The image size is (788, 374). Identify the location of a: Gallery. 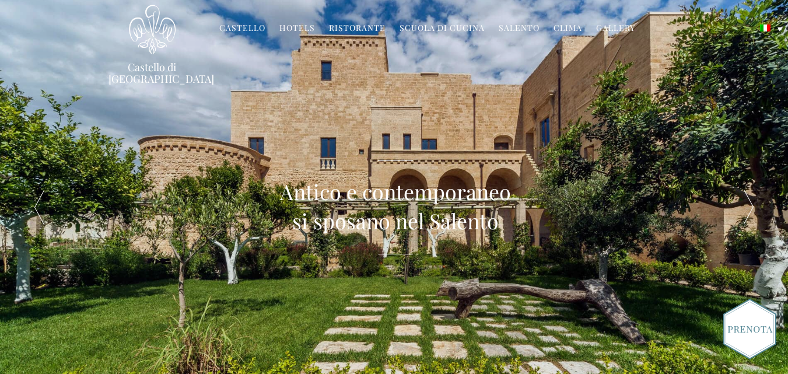
(615, 29).